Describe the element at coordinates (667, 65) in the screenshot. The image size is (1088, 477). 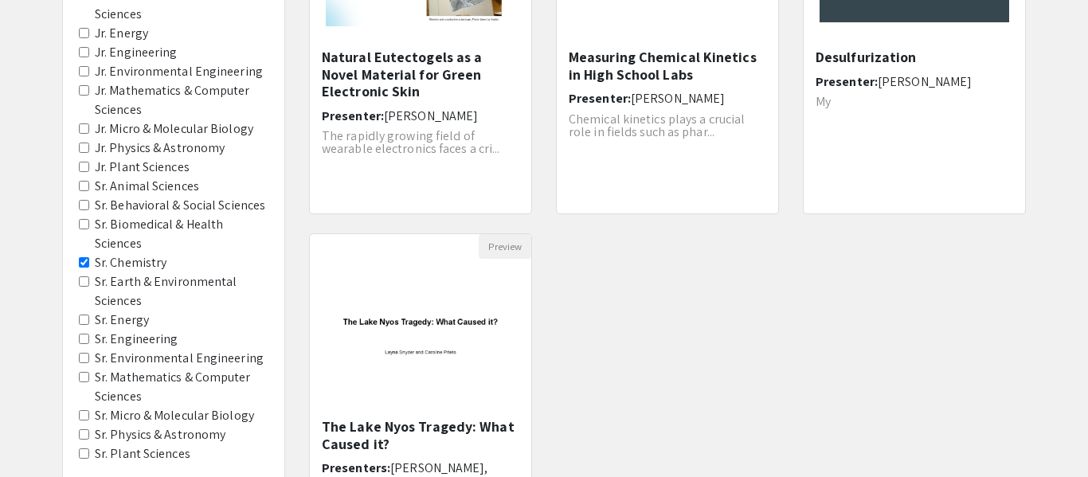
I see `h5: Measuring Chemical Kinetics in High School Labs` at that location.